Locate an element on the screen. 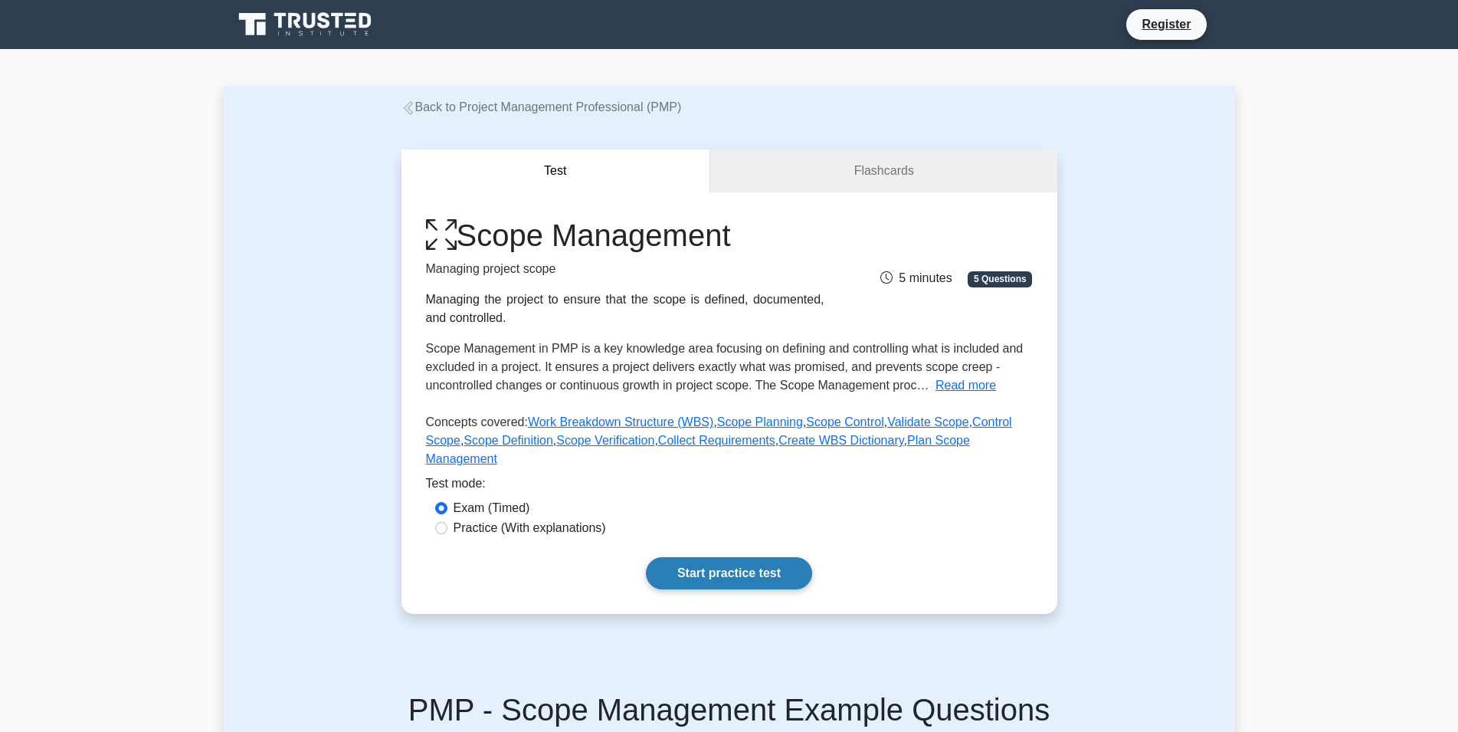 The width and height of the screenshot is (1458, 732). div: Test mode: is located at coordinates (729, 486).